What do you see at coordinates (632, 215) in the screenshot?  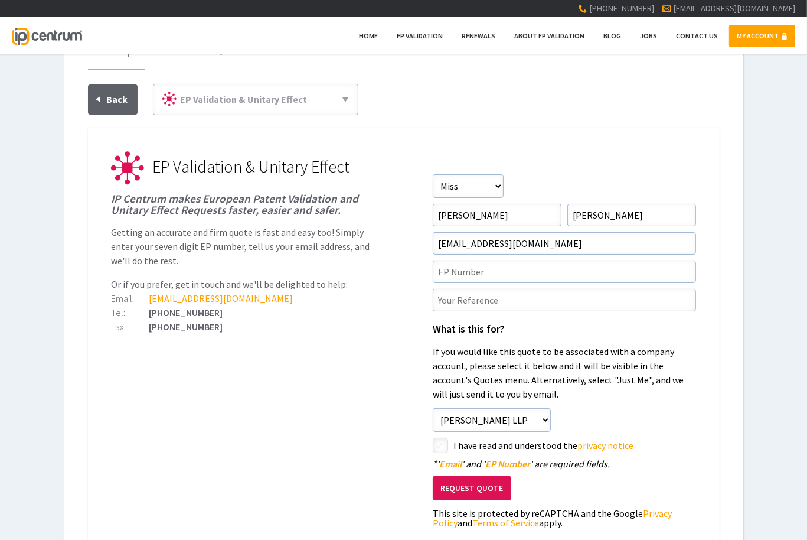 I see `input: Surname` at bounding box center [632, 215].